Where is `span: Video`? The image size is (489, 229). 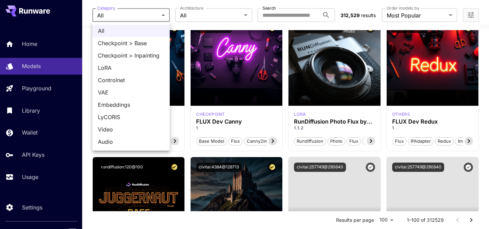
span: Video is located at coordinates (131, 129).